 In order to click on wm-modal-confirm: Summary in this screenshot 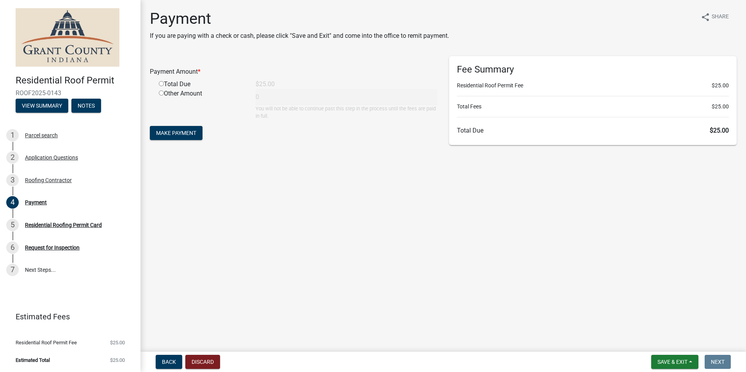, I will do `click(42, 106)`.